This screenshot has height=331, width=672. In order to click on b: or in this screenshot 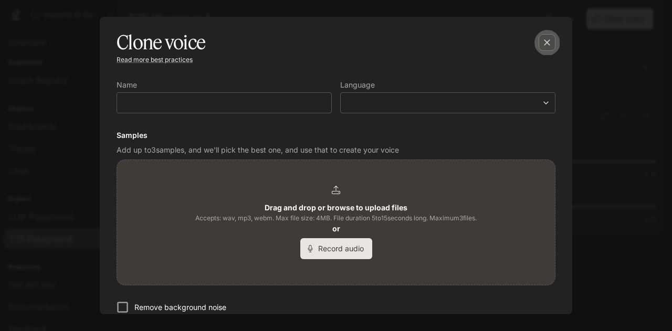, I will do `click(336, 228)`.